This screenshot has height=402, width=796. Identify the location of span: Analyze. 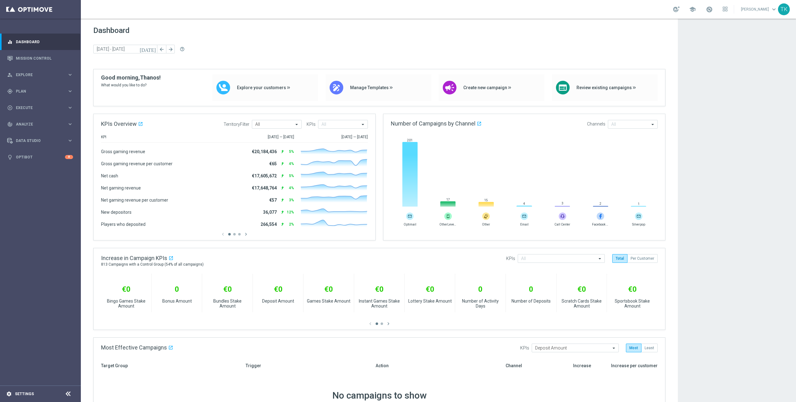
(41, 124).